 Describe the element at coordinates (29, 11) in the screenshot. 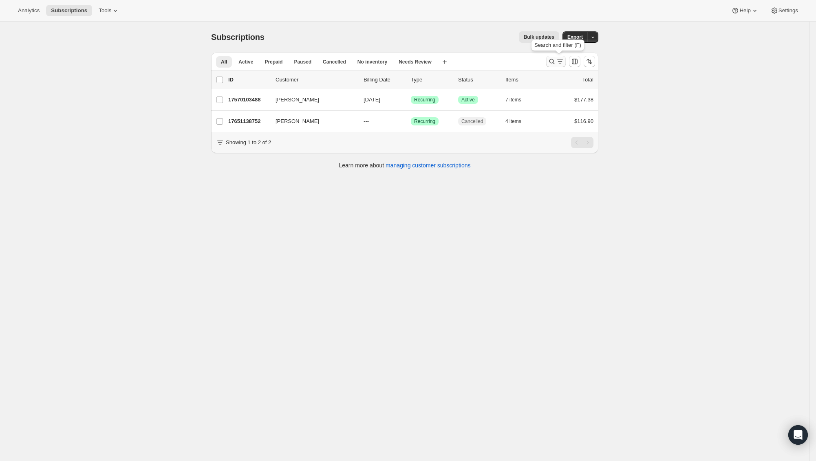

I see `span: Analytics` at that location.